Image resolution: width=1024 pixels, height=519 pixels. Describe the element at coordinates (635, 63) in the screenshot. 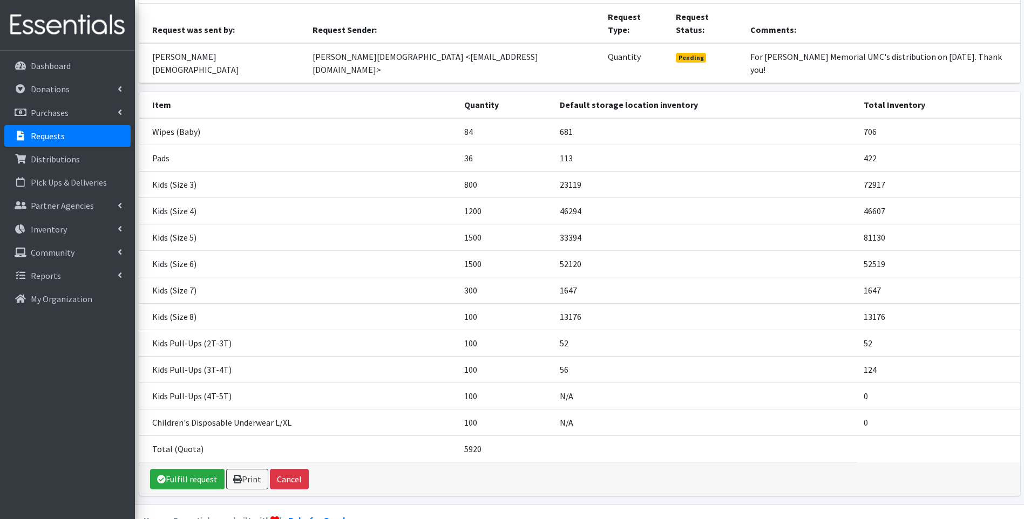

I see `td: Quantity` at that location.